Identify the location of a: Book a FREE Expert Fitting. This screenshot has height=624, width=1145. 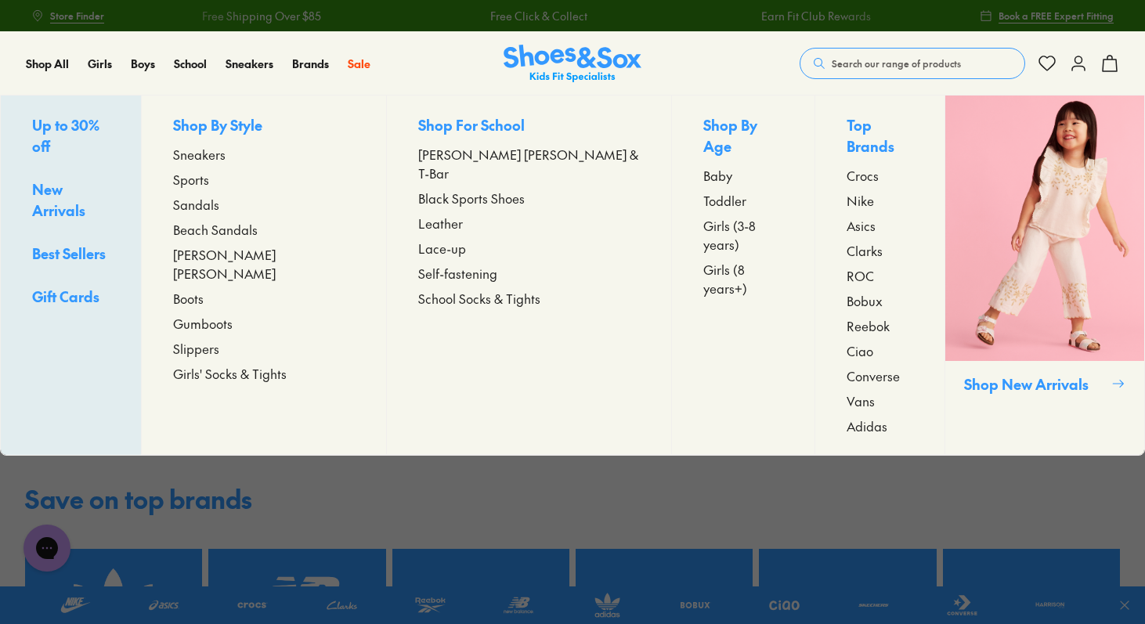
(1046, 16).